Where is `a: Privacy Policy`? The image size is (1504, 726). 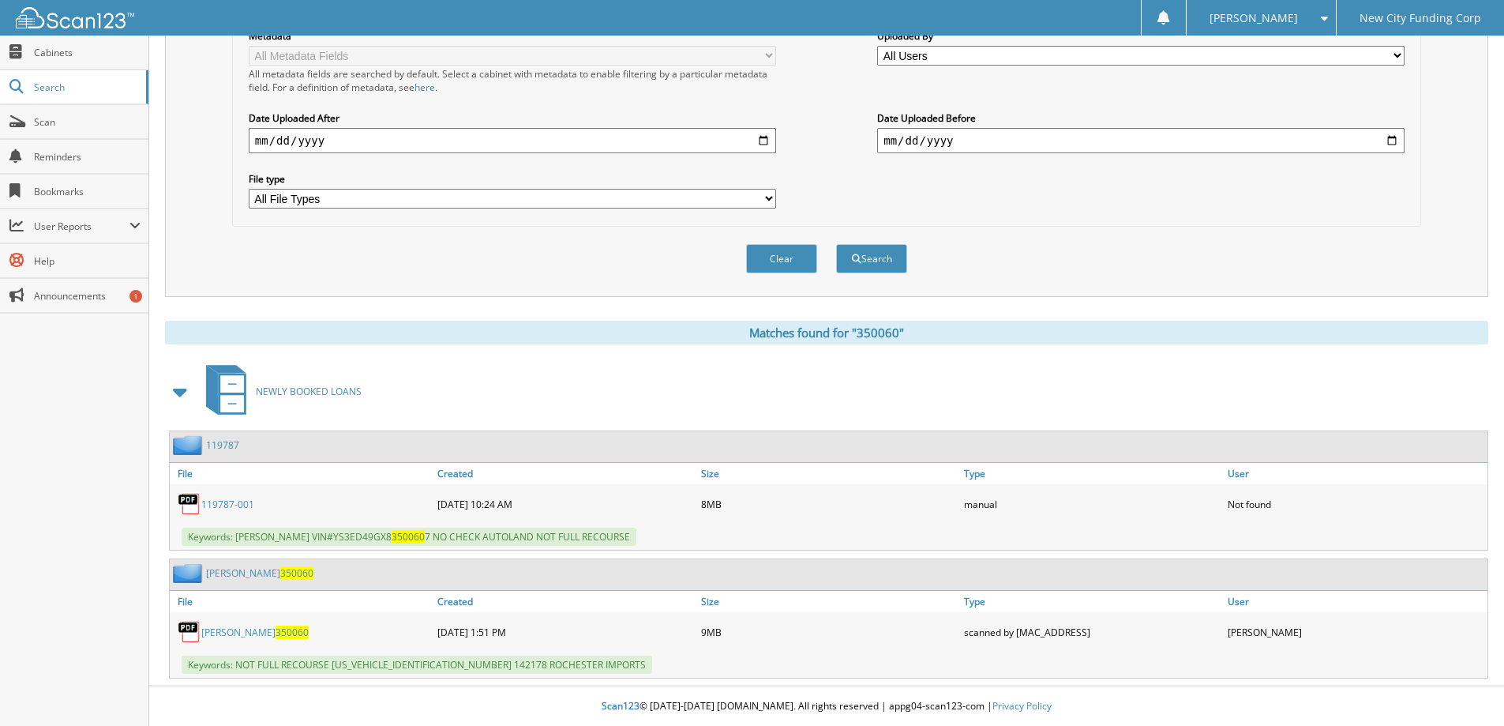 a: Privacy Policy is located at coordinates (1022, 705).